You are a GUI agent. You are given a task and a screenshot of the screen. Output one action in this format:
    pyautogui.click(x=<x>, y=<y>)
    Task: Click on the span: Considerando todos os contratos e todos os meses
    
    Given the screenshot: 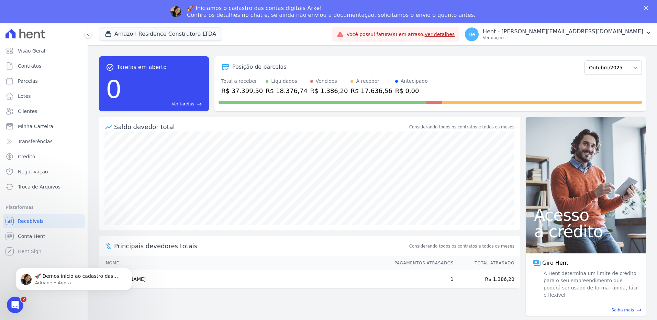 What is the action you would take?
    pyautogui.click(x=462, y=246)
    